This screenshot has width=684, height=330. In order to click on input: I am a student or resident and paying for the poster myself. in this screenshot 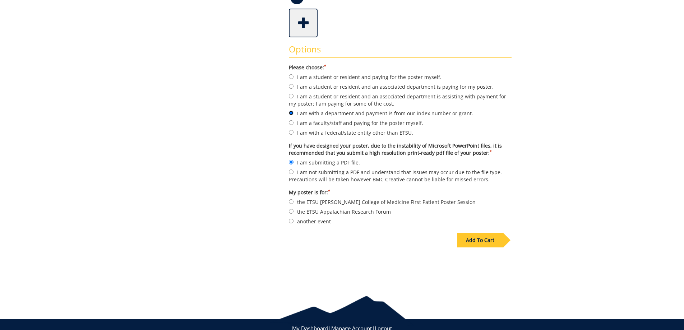, I will do `click(291, 77)`.